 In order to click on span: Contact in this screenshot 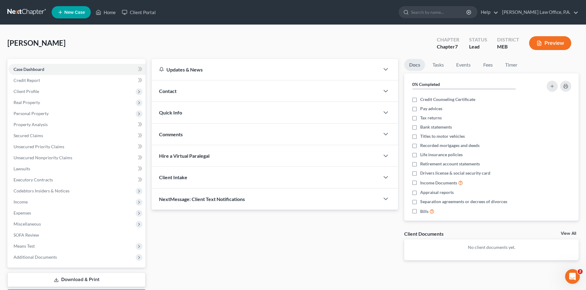, I will do `click(168, 91)`.